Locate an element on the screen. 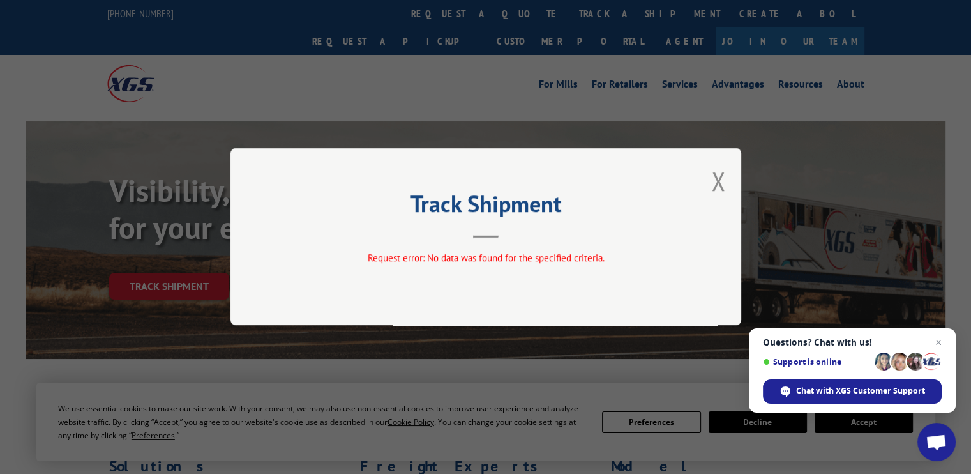 This screenshot has width=971, height=474. div: Chat with XGS Customer Support is located at coordinates (853, 392).